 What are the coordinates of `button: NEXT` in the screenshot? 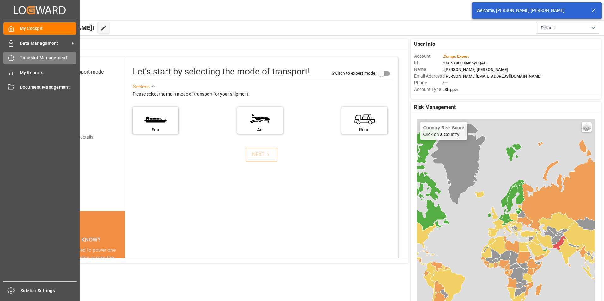 It's located at (262, 155).